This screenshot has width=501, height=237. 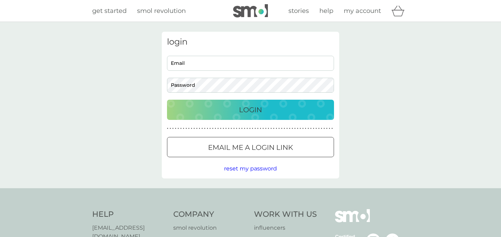 I want to click on span: my account, so click(x=362, y=11).